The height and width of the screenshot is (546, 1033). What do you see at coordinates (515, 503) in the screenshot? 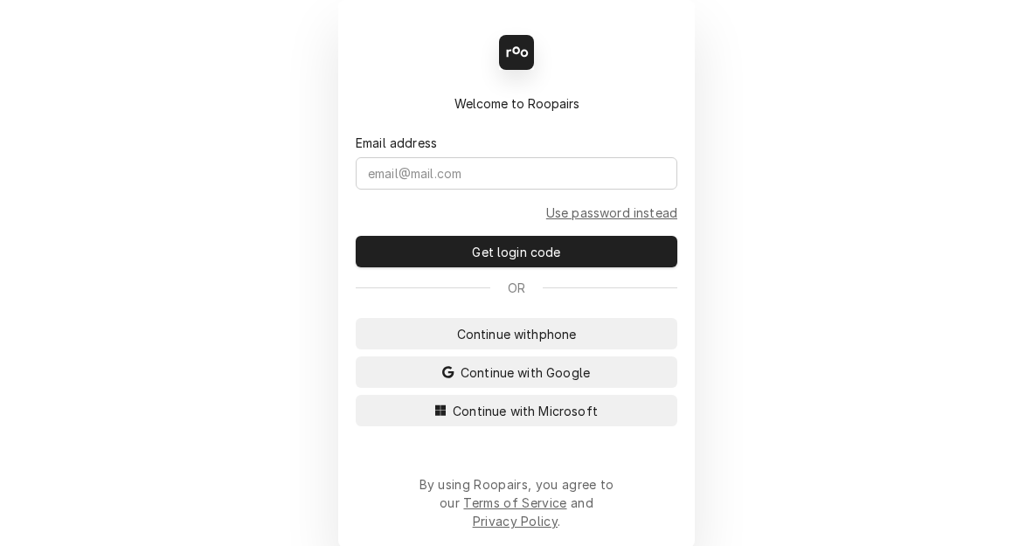
I see `a: Terms of Service` at bounding box center [515, 503].